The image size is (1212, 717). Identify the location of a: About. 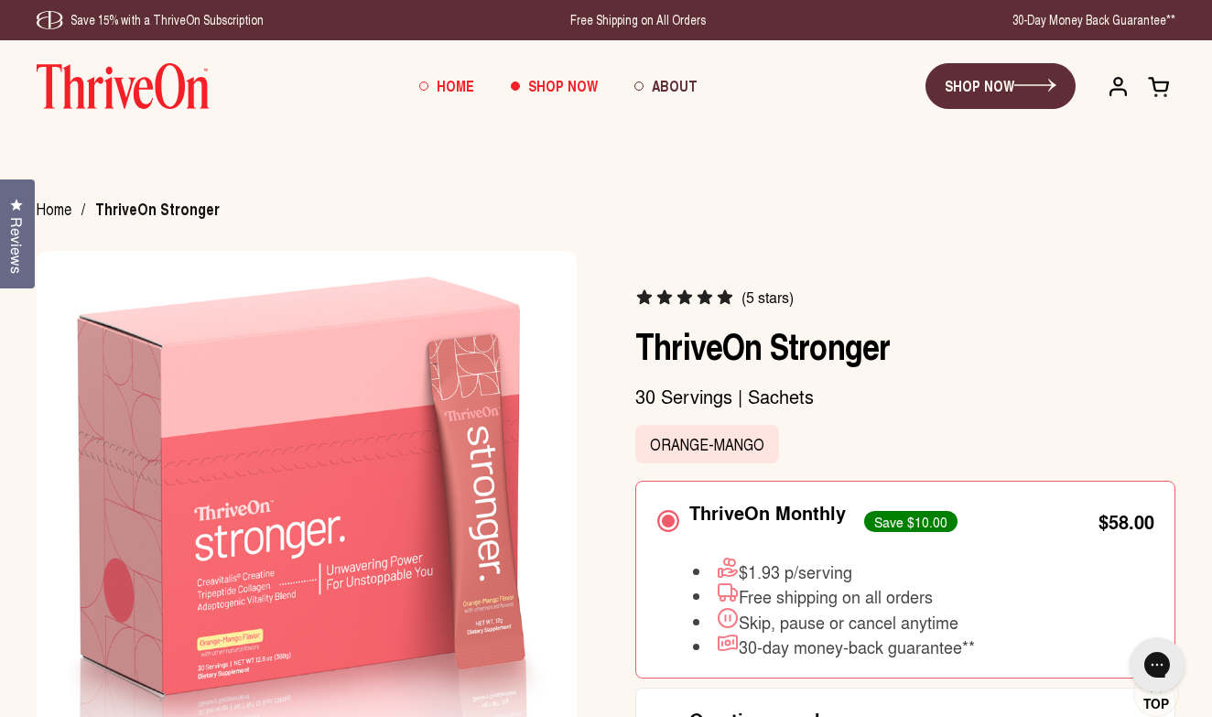
(666, 86).